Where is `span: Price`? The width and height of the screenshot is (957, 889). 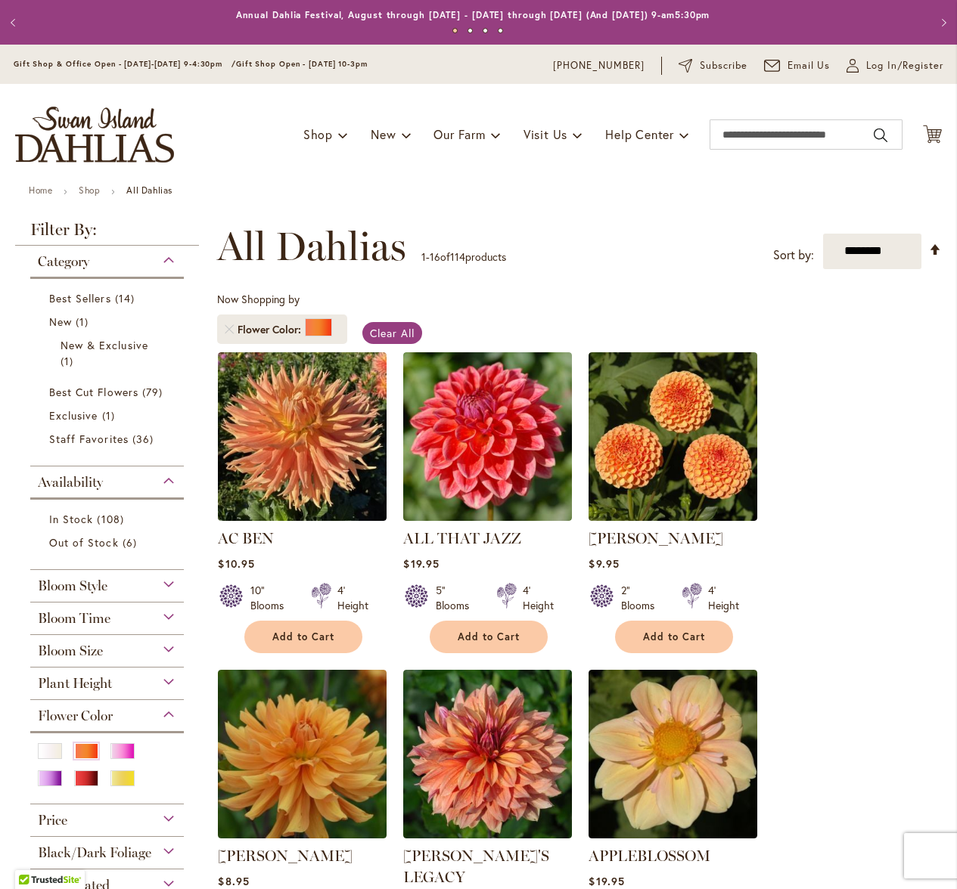 span: Price is located at coordinates (52, 821).